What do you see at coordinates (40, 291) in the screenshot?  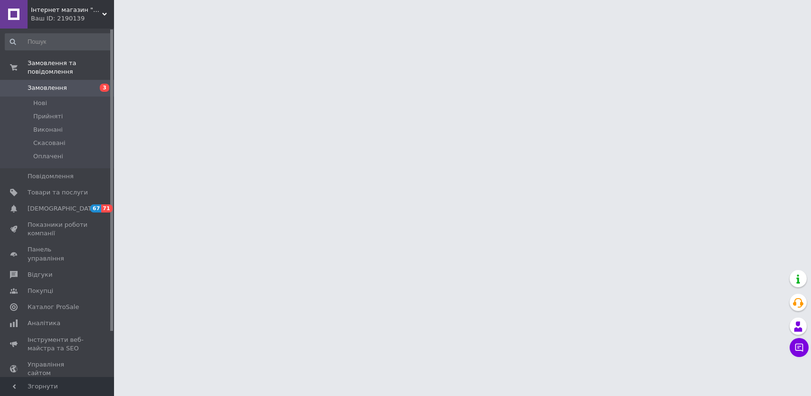 I see `span: Покупці` at bounding box center [40, 291].